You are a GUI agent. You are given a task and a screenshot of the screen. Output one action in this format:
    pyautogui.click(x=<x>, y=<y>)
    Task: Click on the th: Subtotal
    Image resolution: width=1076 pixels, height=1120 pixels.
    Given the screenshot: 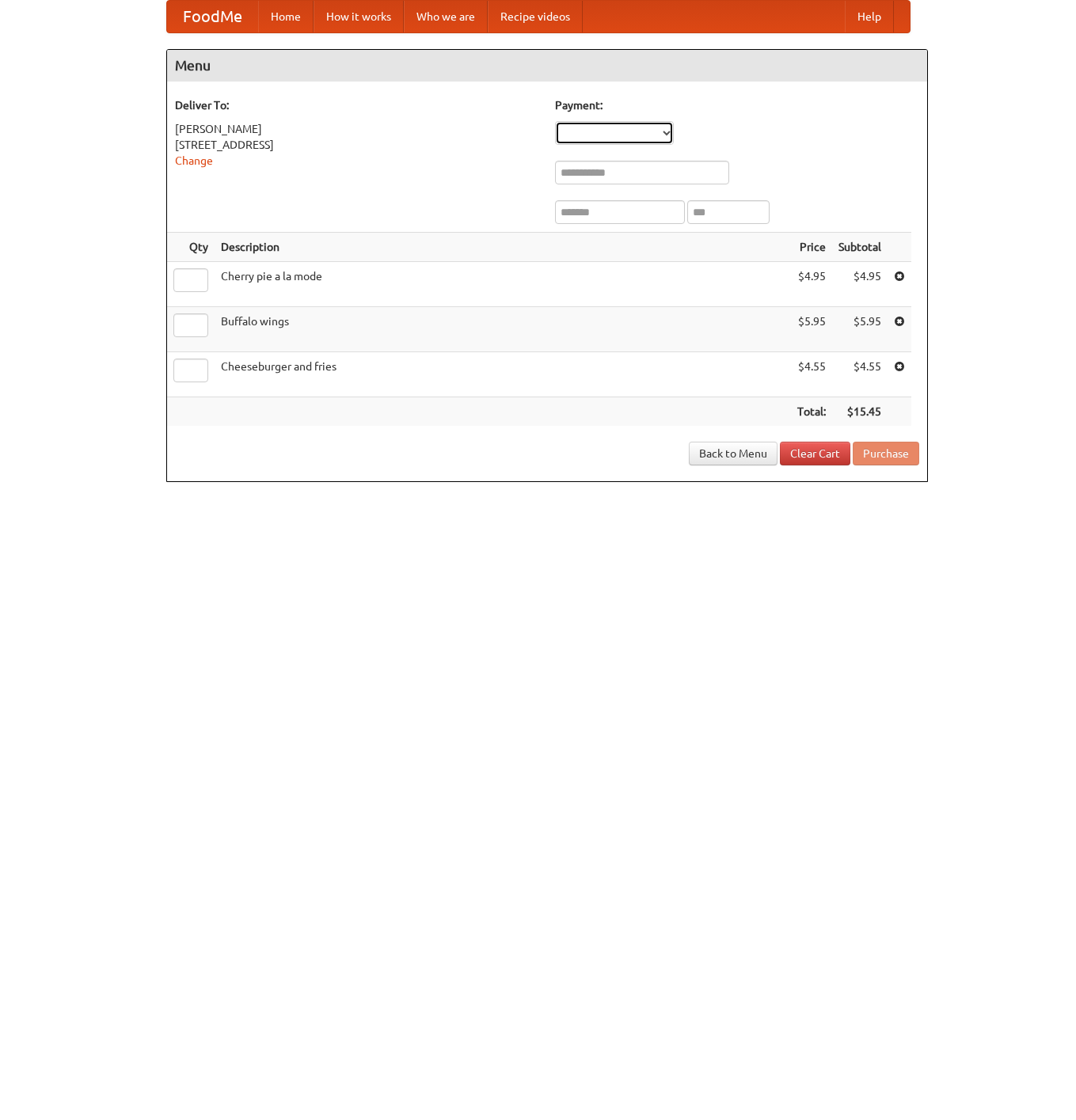 What is the action you would take?
    pyautogui.click(x=860, y=247)
    